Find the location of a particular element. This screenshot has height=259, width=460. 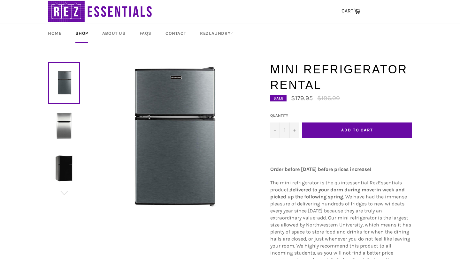

a: Contact is located at coordinates (176, 33).